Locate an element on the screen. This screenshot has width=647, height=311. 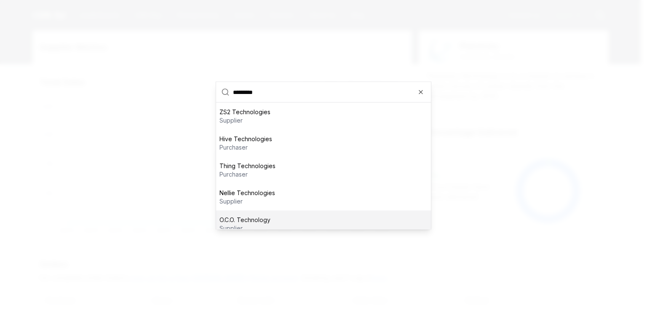
p: Nellie Technologies is located at coordinates (247, 193).